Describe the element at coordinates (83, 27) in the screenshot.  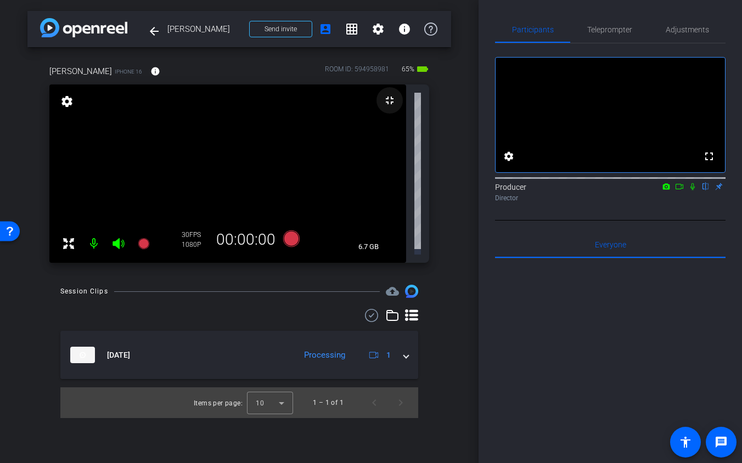
I see `img: app-logo` at that location.